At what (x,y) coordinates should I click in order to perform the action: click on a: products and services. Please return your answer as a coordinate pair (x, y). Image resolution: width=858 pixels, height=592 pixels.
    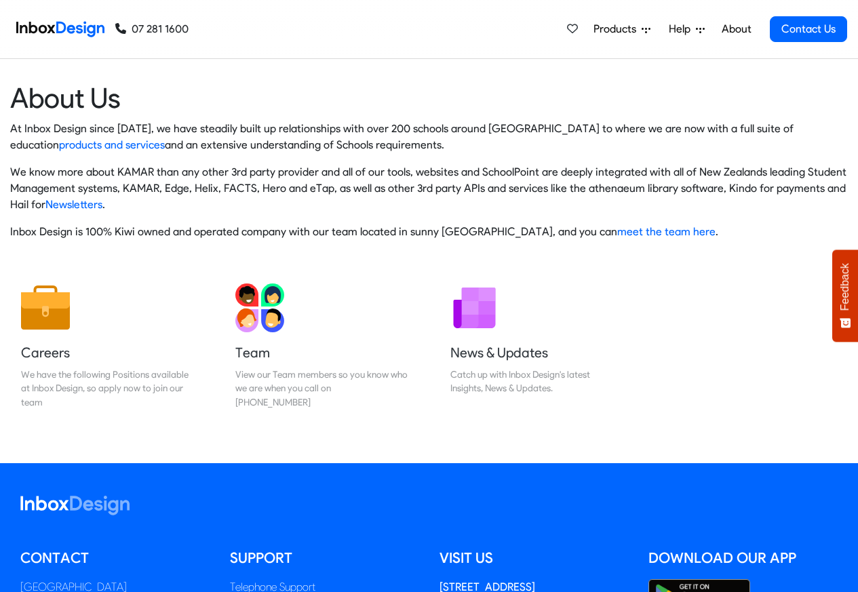
    Looking at the image, I should click on (112, 144).